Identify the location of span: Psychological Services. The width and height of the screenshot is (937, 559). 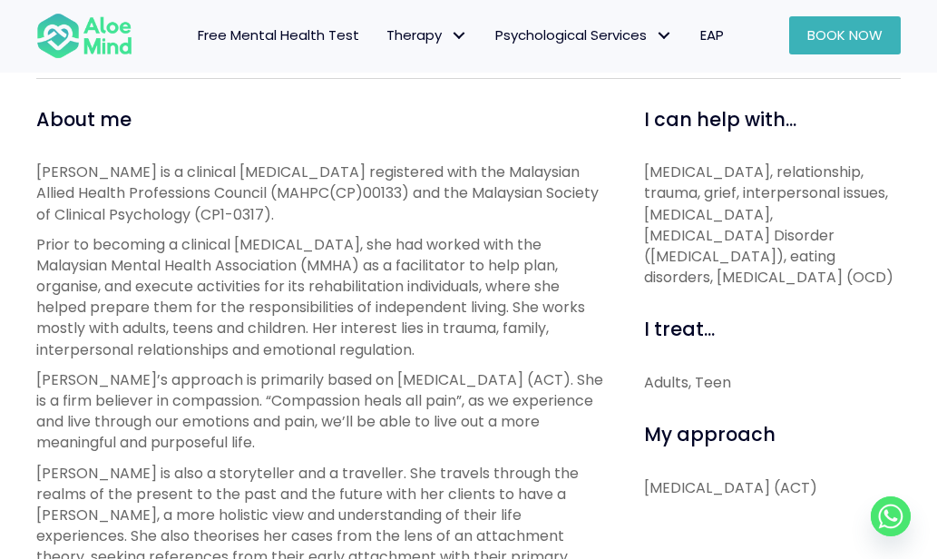
(584, 34).